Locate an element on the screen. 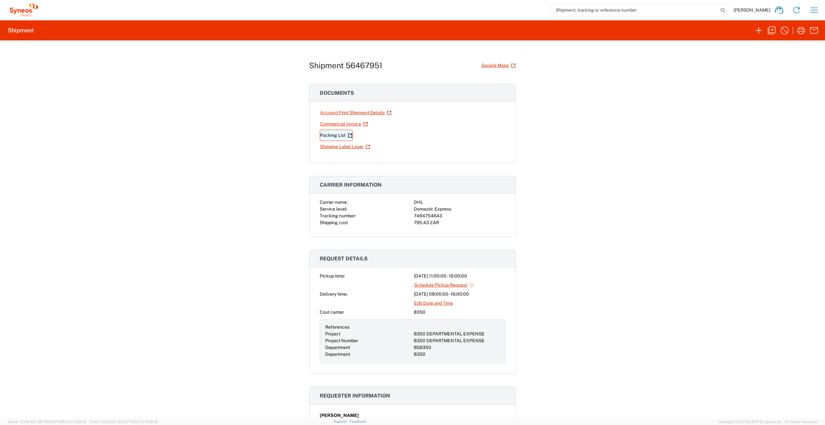  a: Packing List is located at coordinates (336, 135).